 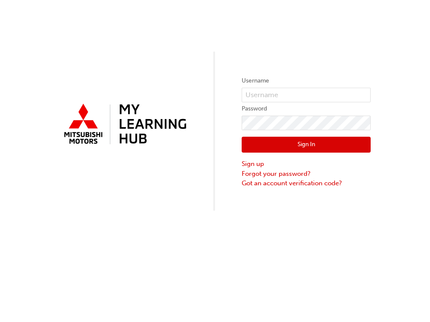 I want to click on a: Sign up, so click(x=306, y=164).